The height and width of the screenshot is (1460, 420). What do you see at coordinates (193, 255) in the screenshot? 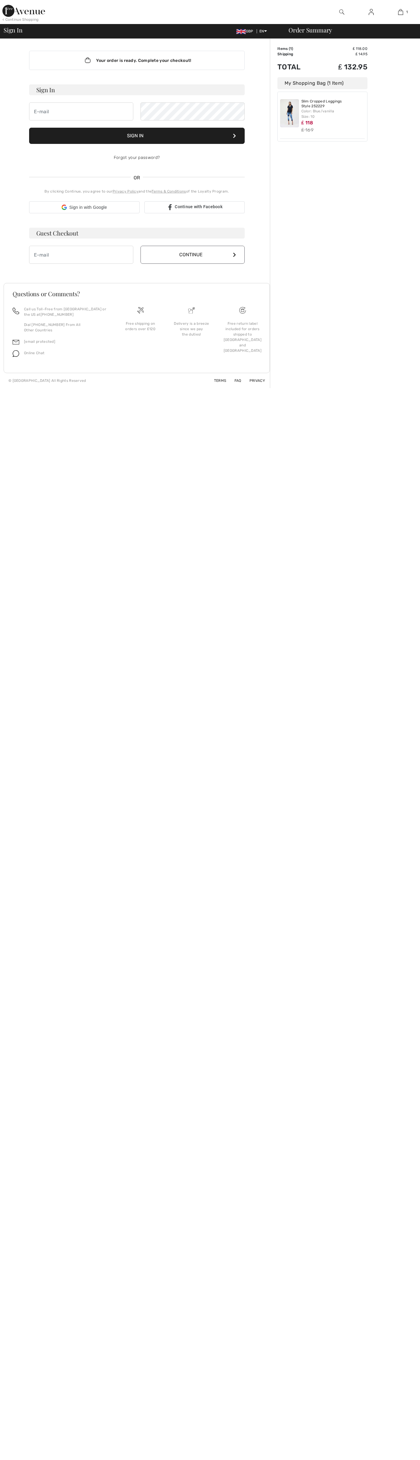
I see `button: Continue` at bounding box center [193, 255].